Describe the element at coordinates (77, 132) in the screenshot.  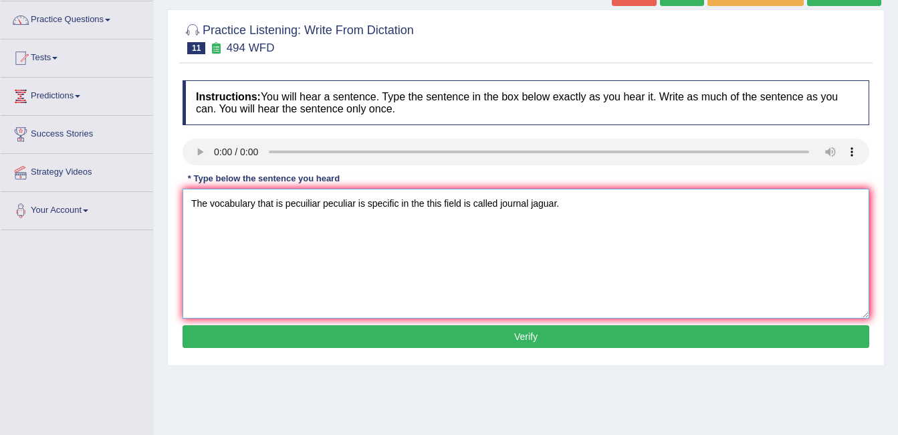
I see `a: Success Stories` at that location.